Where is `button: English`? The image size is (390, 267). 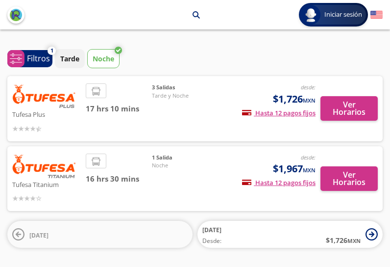
button: English is located at coordinates (376, 15).